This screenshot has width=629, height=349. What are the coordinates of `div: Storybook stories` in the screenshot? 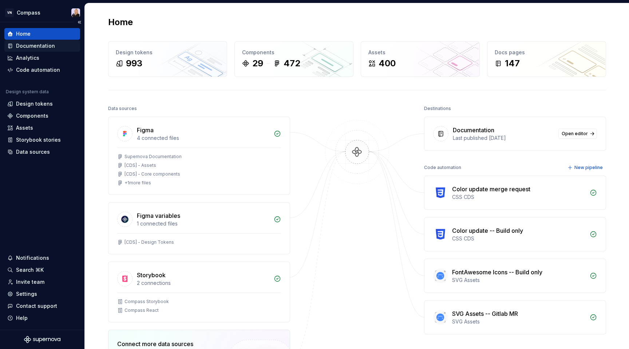 It's located at (38, 140).